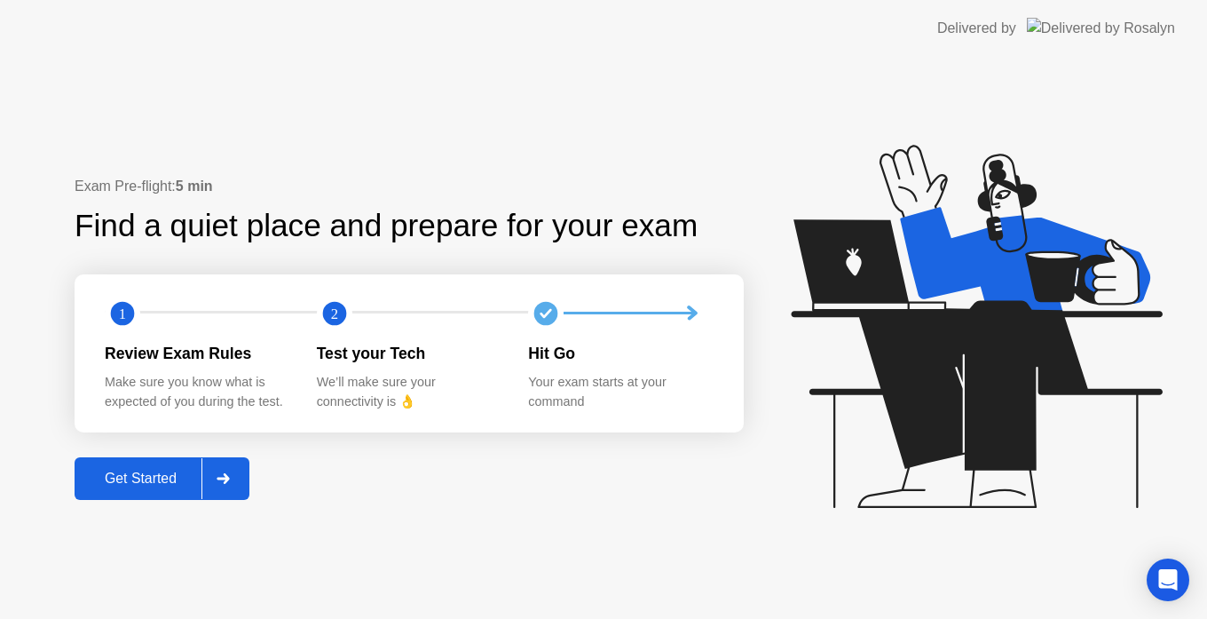  Describe the element at coordinates (408, 353) in the screenshot. I see `div: Test your Tech` at that location.